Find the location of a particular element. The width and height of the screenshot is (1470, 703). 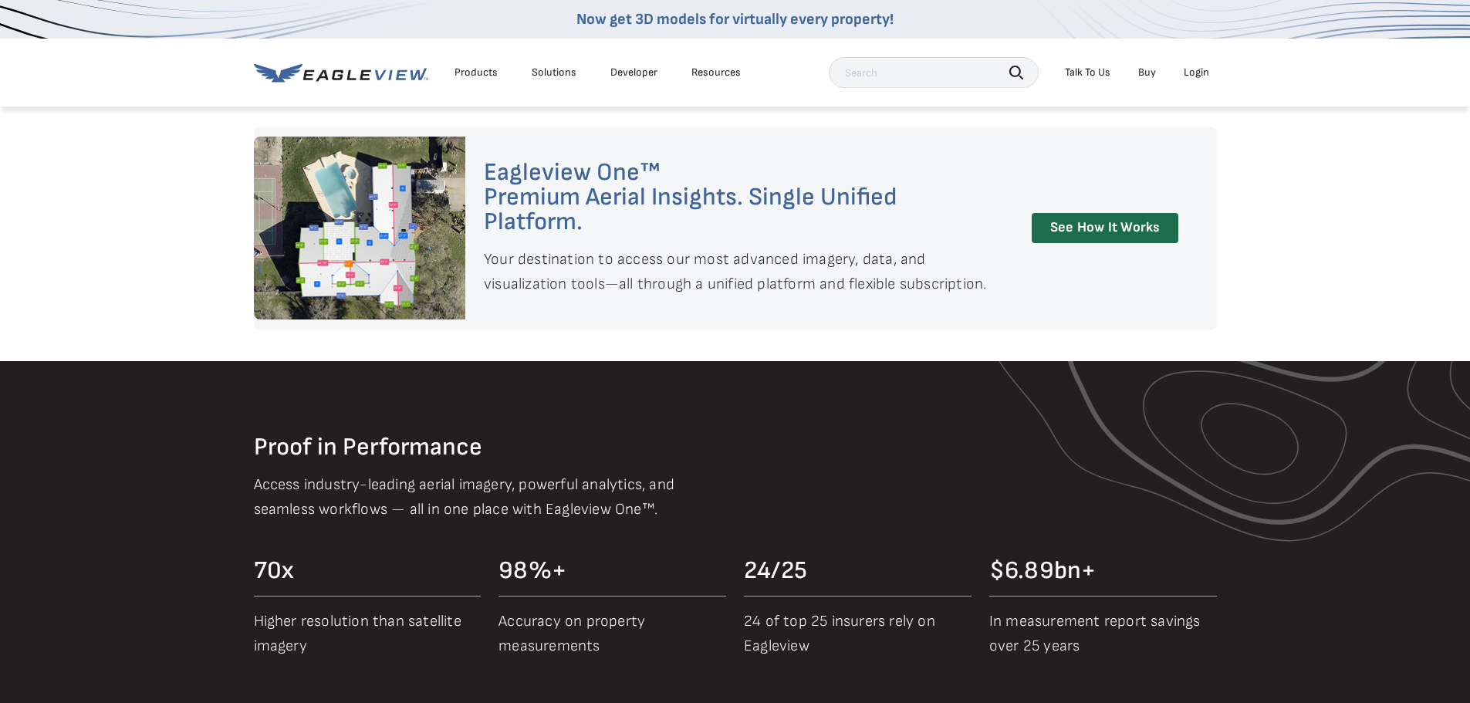

h2: Eagleview One™ Premium Aerial Insights. Single Unified Platform. is located at coordinates (741, 198).